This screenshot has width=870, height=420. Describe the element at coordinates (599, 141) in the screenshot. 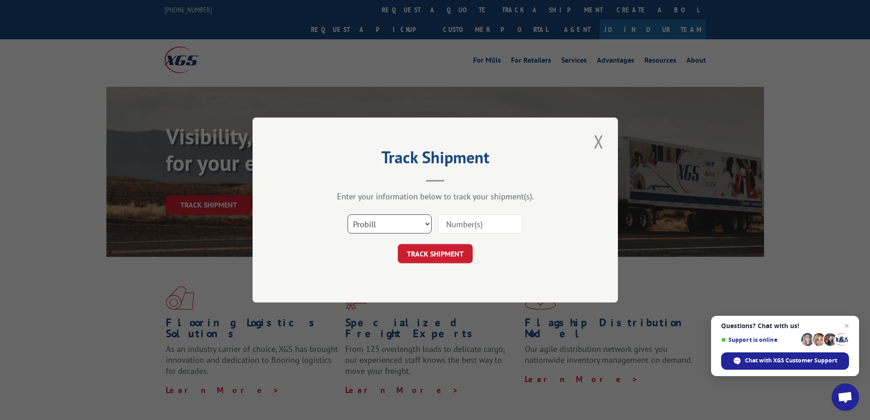

I see `button: Close modal` at that location.